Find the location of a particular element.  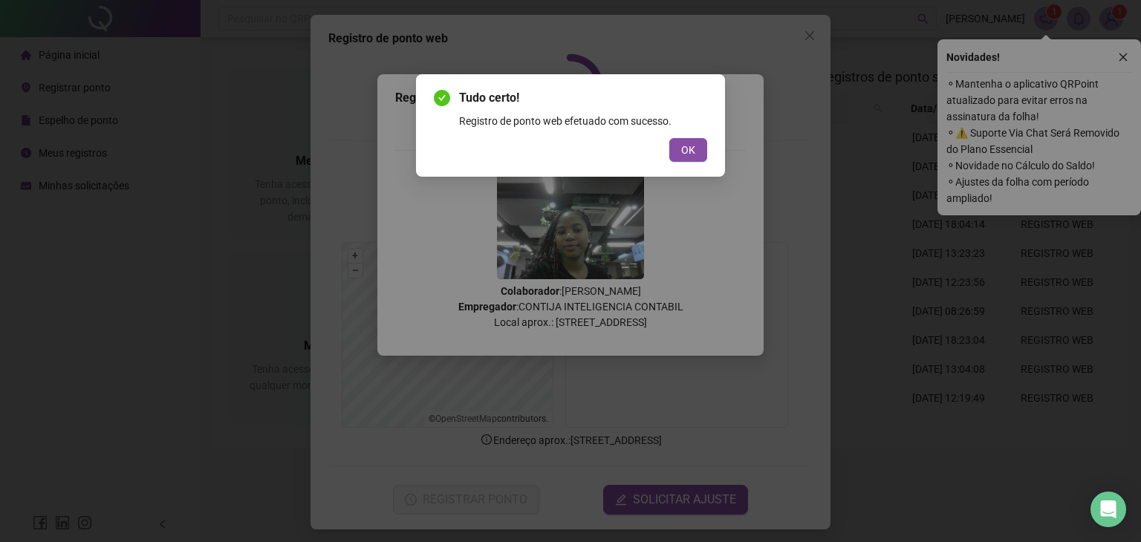

span: OK is located at coordinates (688, 150).